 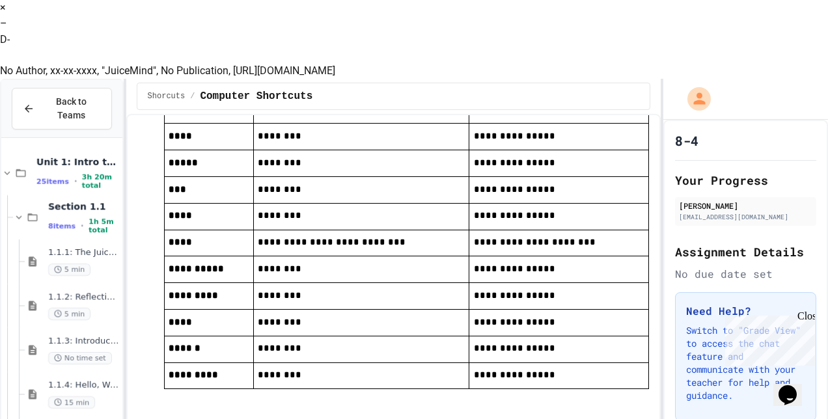 I want to click on span: 1.1.4: Hello, World!, so click(x=84, y=385).